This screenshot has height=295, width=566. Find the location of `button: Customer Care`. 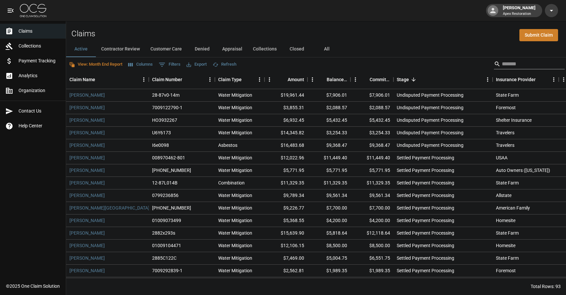

button: Customer Care is located at coordinates (166, 49).